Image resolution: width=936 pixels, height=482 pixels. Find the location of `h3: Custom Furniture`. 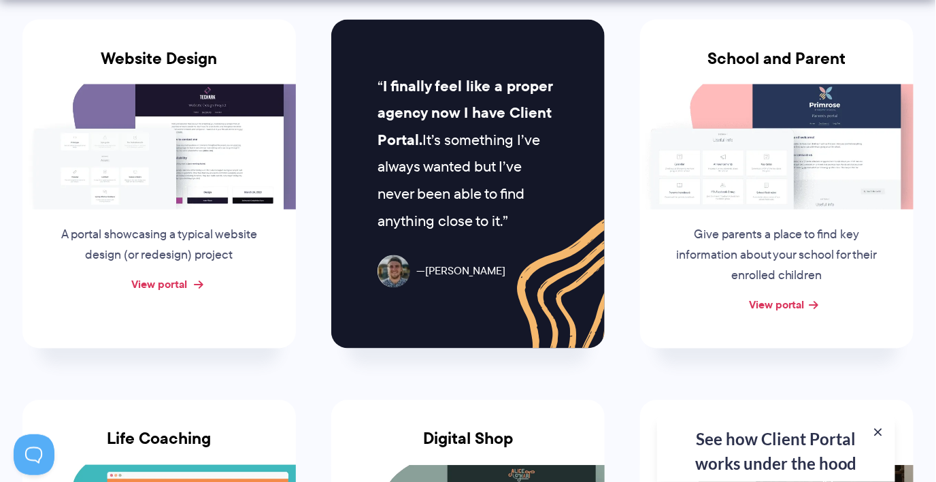

h3: Custom Furniture is located at coordinates (777, 447).